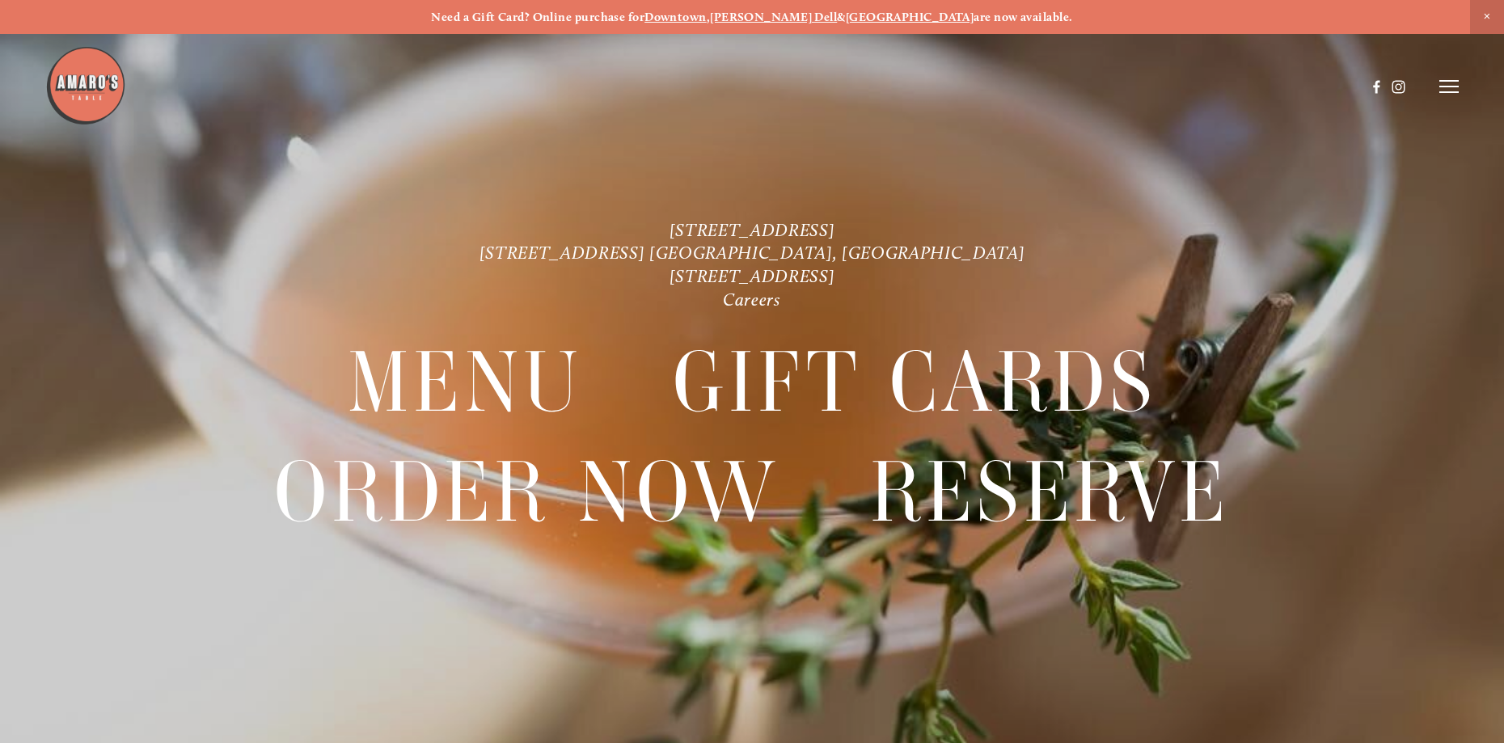 Image resolution: width=1504 pixels, height=743 pixels. What do you see at coordinates (465, 382) in the screenshot?
I see `span: Menu` at bounding box center [465, 382].